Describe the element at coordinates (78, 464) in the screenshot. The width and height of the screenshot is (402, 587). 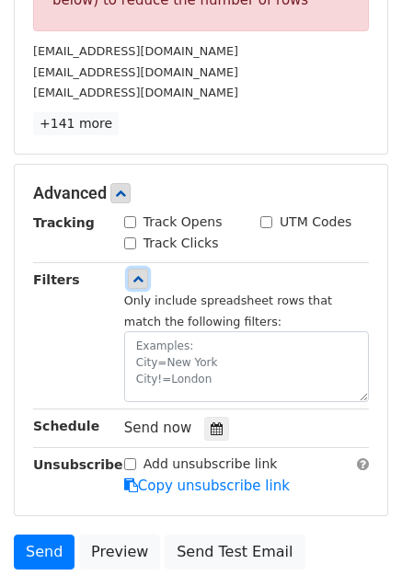
I see `strong: Unsubscribe` at that location.